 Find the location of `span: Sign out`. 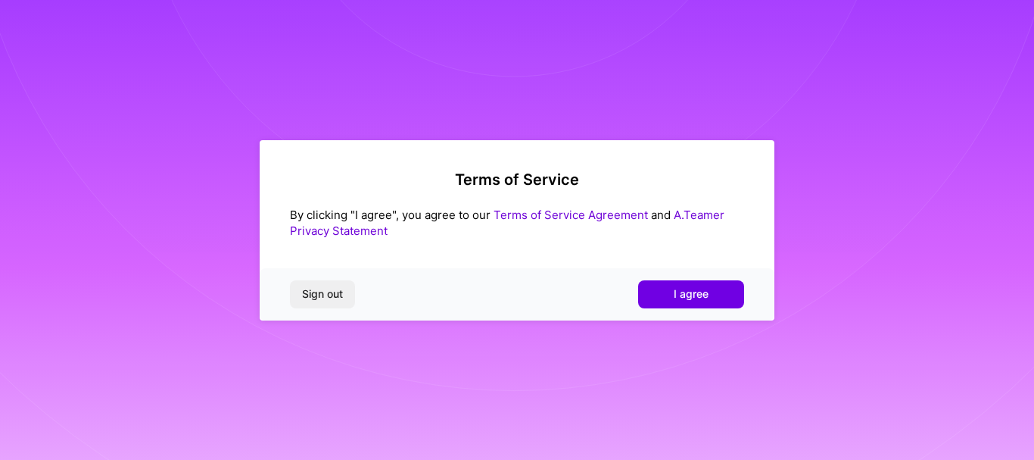

span: Sign out is located at coordinates (323, 294).